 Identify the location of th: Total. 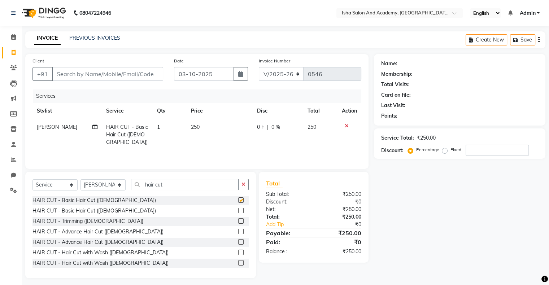
(320, 111).